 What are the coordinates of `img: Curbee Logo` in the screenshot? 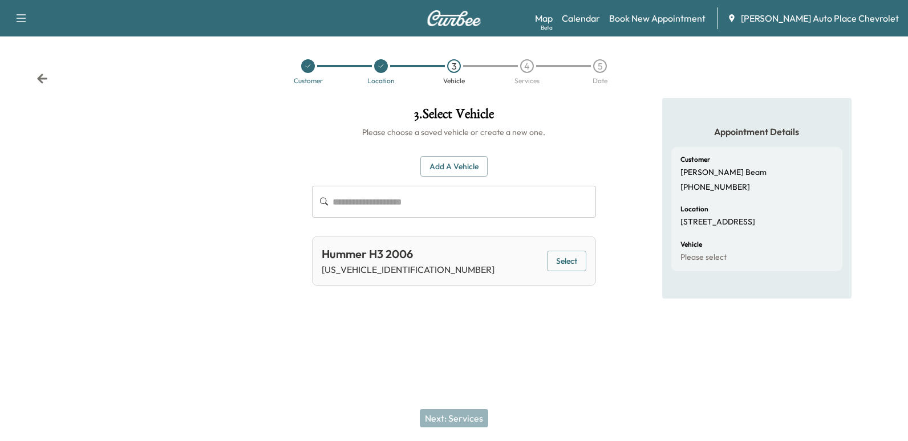 It's located at (454, 18).